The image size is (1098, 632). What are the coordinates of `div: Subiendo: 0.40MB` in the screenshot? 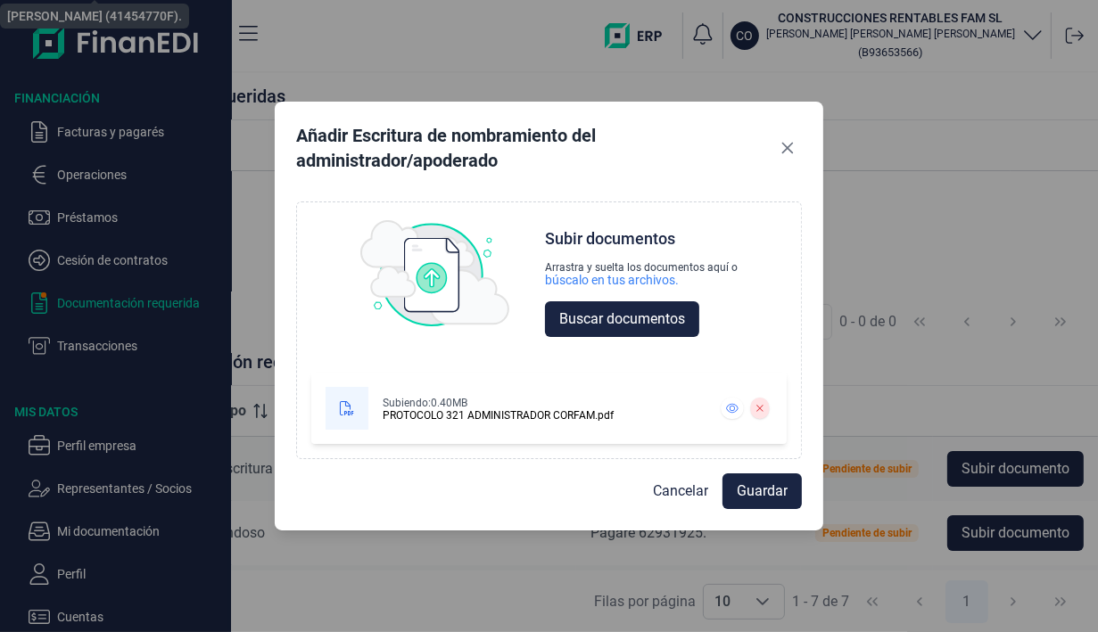 It's located at (498, 403).